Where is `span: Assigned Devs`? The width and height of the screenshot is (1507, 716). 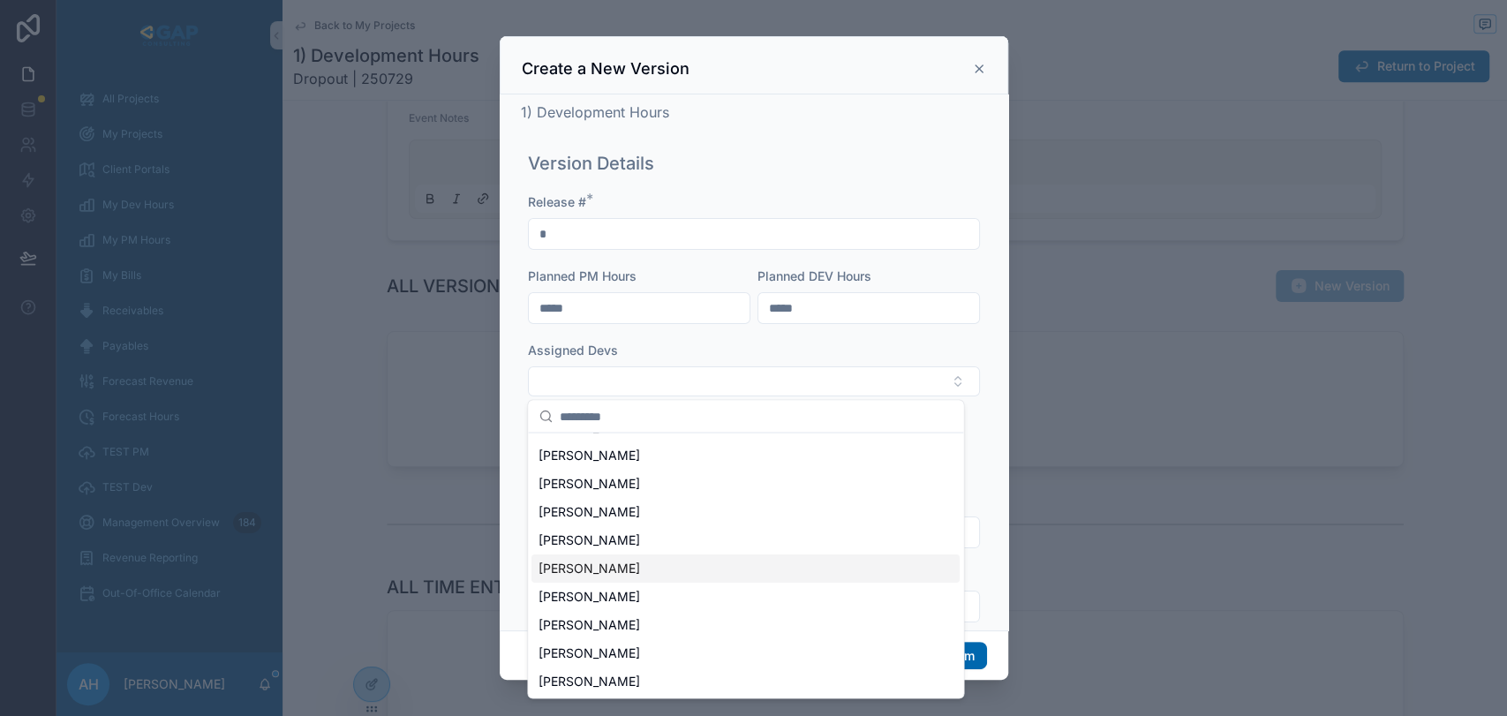 span: Assigned Devs is located at coordinates (573, 350).